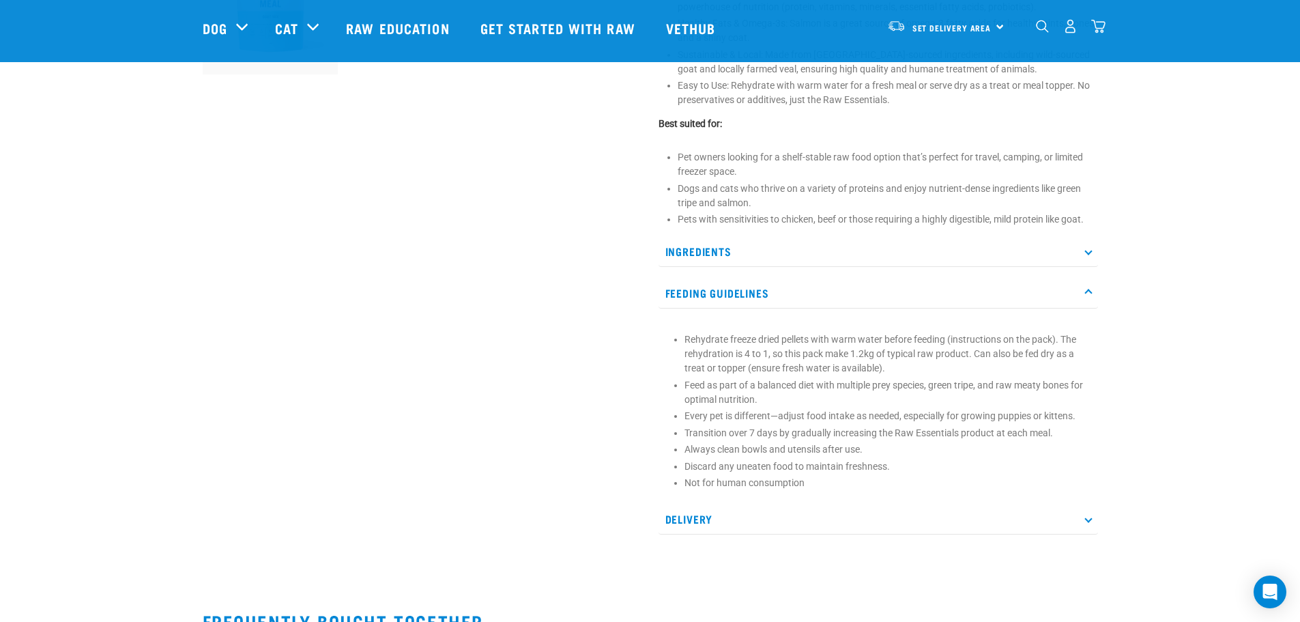 The height and width of the screenshot is (622, 1300). I want to click on p: Ingredients, so click(878, 251).